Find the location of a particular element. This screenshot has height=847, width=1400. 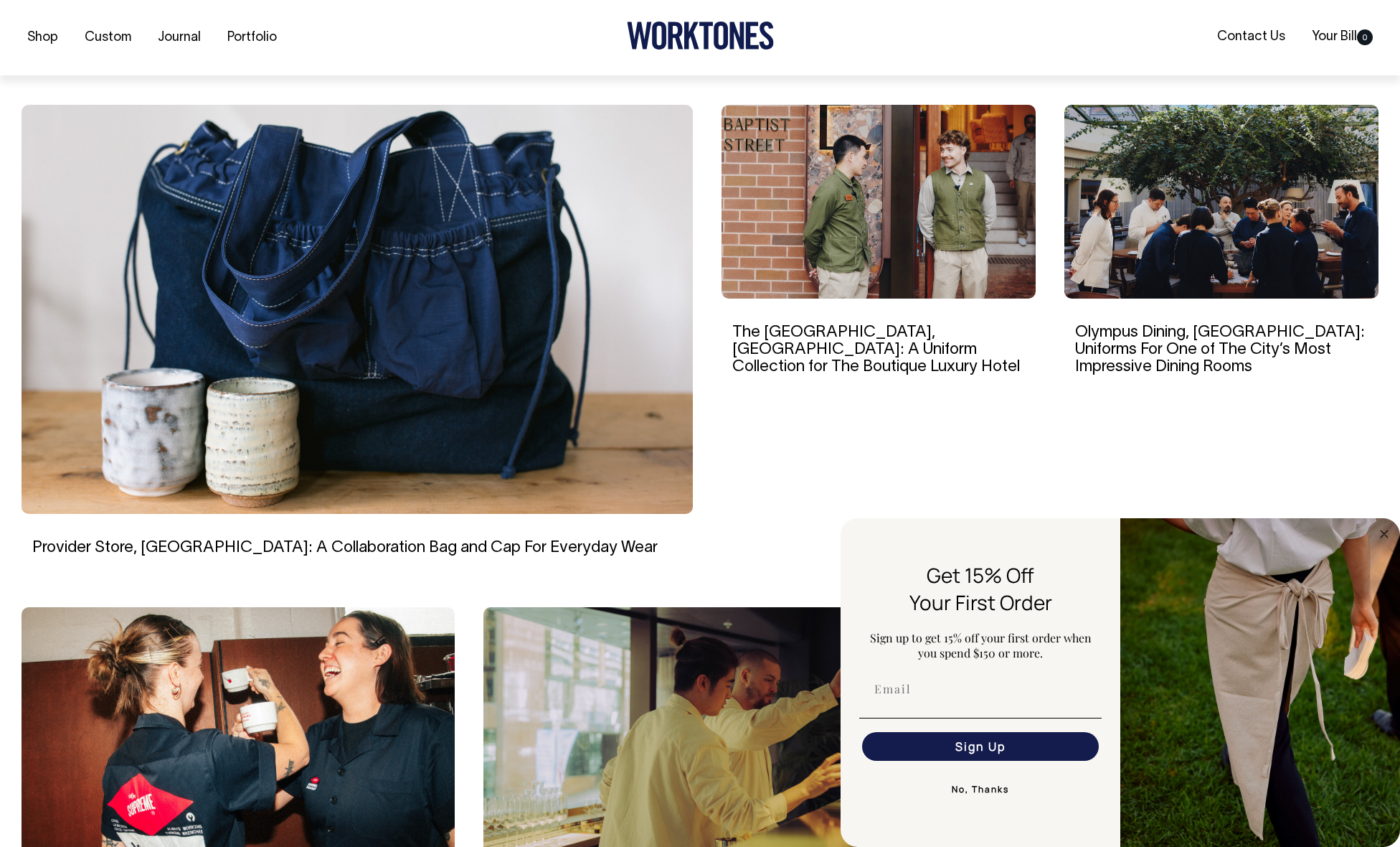

a: Journal is located at coordinates (179, 37).